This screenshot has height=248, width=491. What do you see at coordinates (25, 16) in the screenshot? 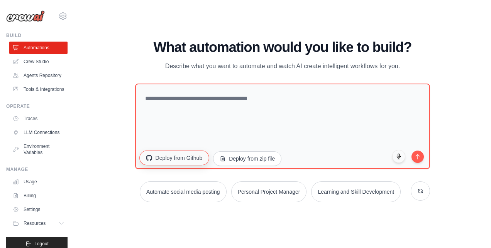
I see `img: Logo` at bounding box center [25, 16].